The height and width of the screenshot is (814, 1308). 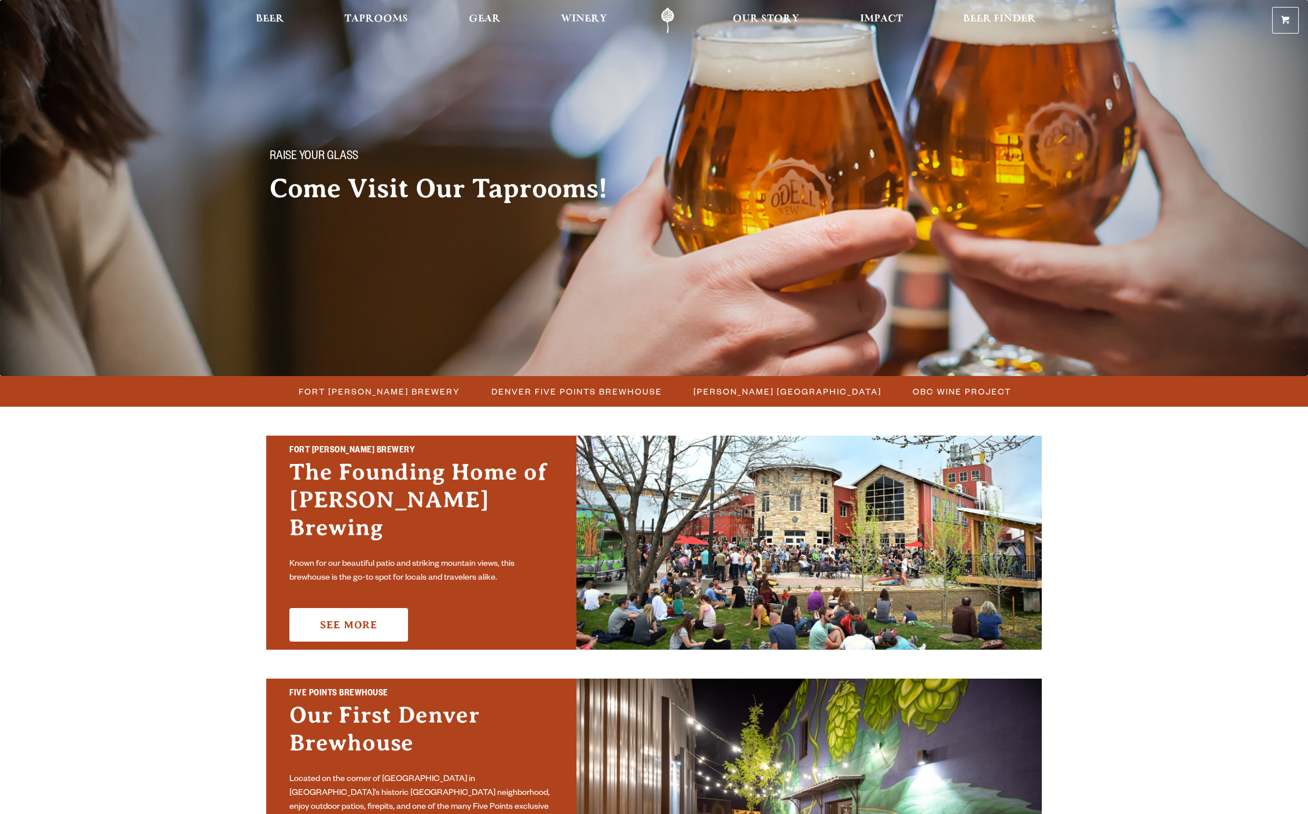 I want to click on h3: Our First Denver Brewhouse, so click(x=421, y=735).